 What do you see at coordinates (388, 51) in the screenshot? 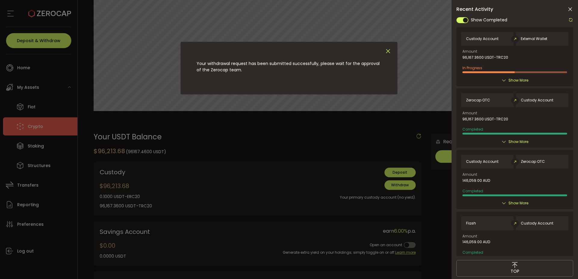
I see `button: Close` at bounding box center [388, 51].